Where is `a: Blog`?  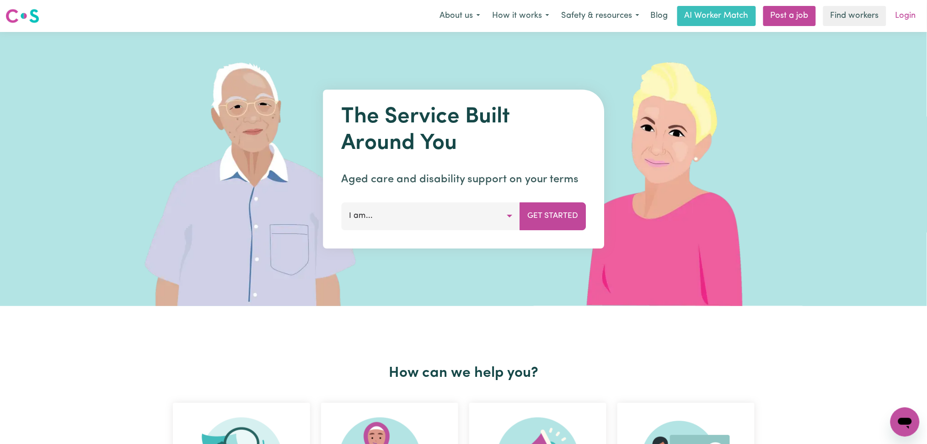
a: Blog is located at coordinates (659, 16).